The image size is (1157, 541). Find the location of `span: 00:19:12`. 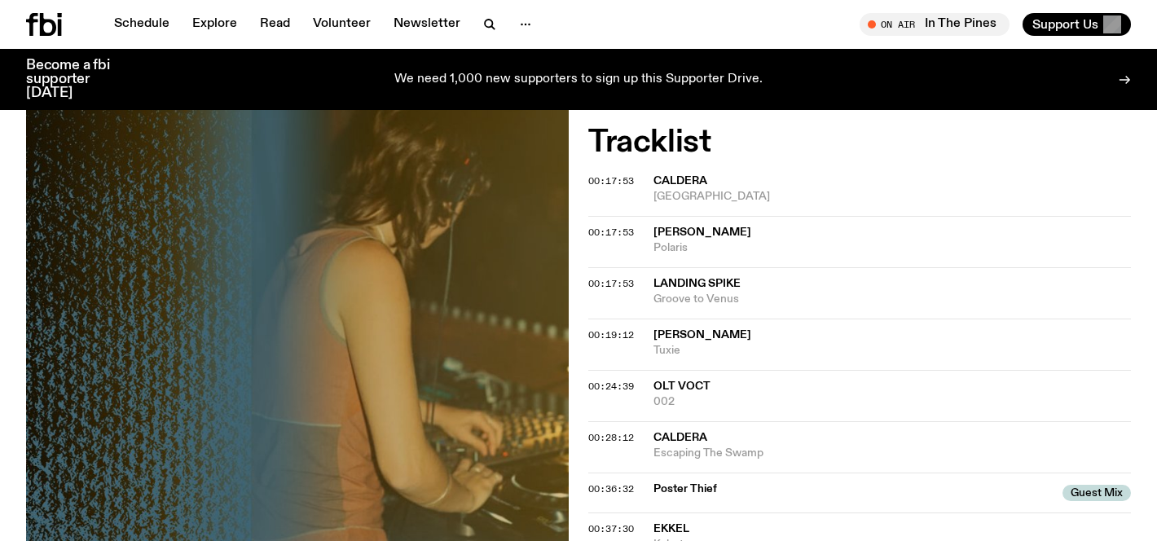

span: 00:19:12 is located at coordinates (611, 335).